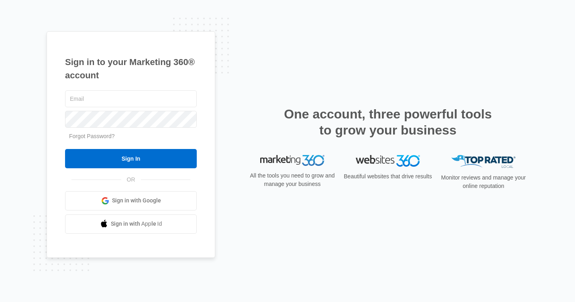 This screenshot has height=302, width=575. I want to click on p: Monitor reviews and manage your online reputation, so click(483, 182).